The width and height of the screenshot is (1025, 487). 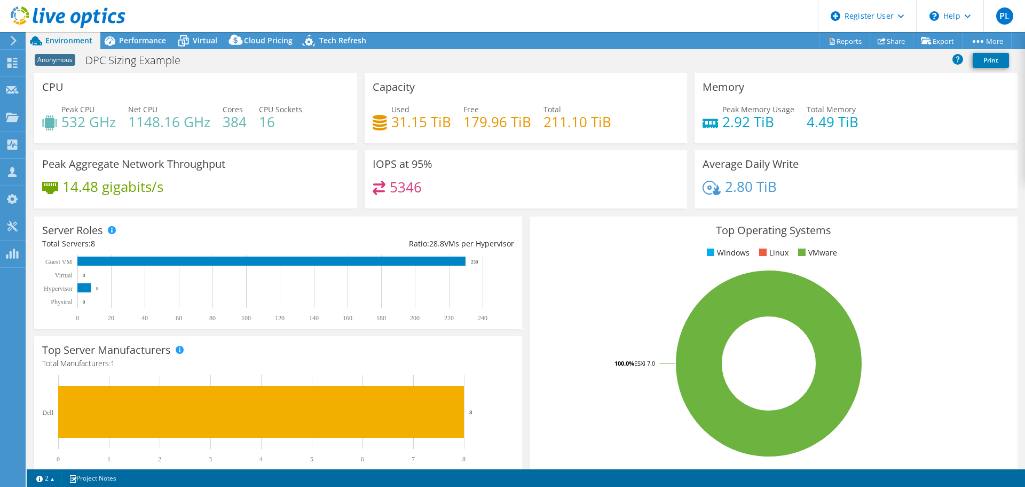 What do you see at coordinates (73, 230) in the screenshot?
I see `h3: Server Roles` at bounding box center [73, 230].